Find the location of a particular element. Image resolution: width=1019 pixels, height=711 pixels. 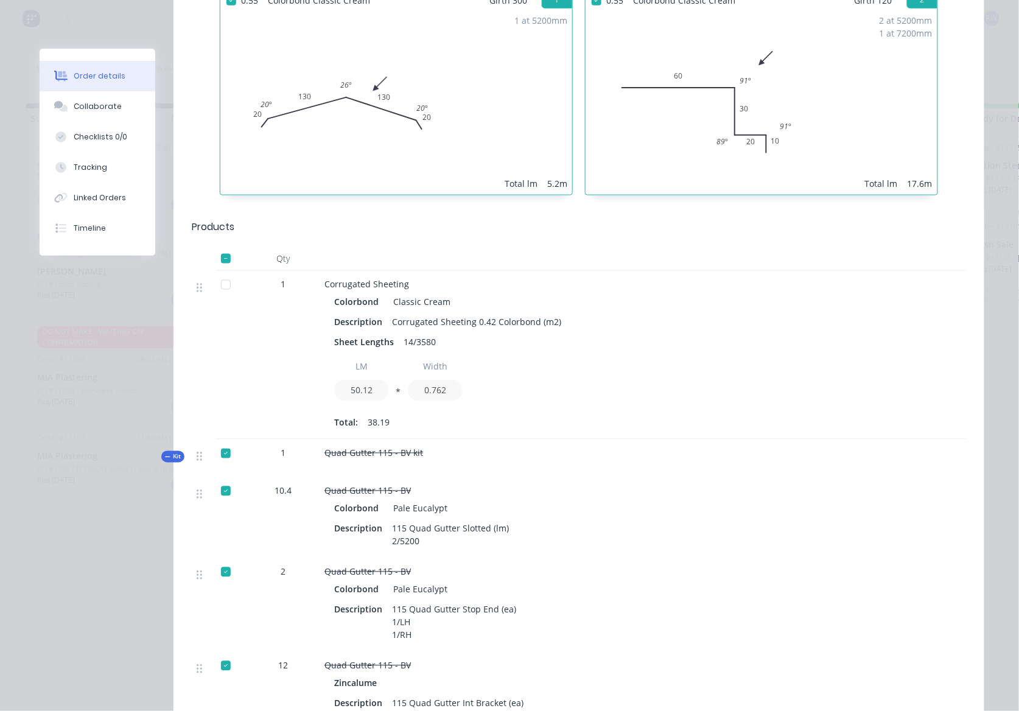

div: 1 at 5200mm is located at coordinates (541, 20).